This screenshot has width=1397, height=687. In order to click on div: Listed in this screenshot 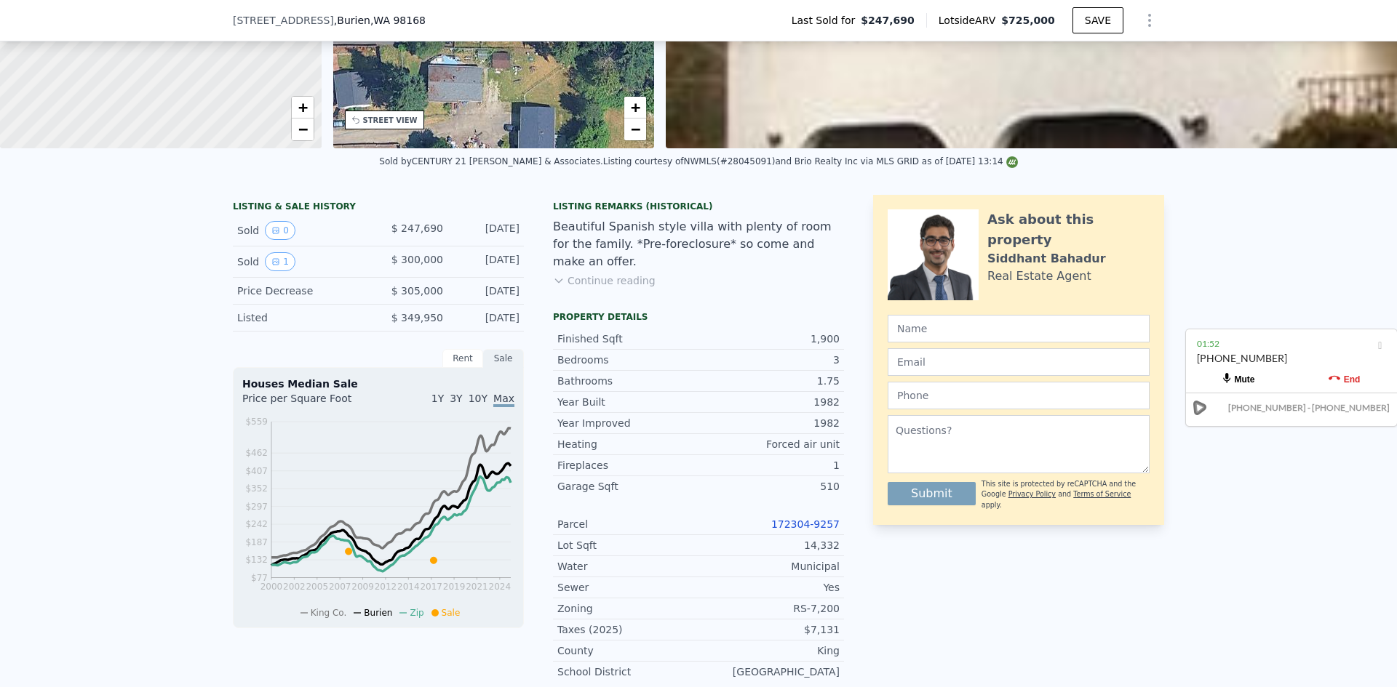, I will do `click(302, 318)`.